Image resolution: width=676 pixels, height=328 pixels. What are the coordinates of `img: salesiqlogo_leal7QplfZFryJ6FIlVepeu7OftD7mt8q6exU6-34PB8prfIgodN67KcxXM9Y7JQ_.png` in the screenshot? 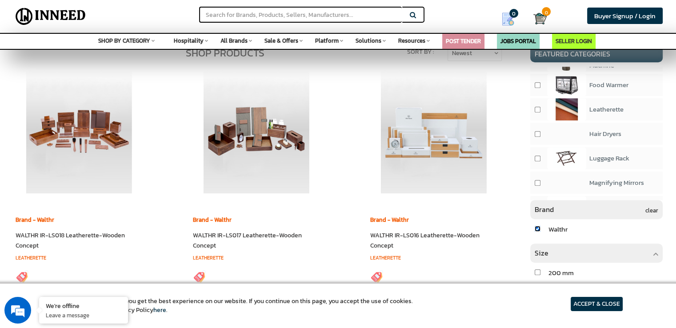 It's located at (64, 220).